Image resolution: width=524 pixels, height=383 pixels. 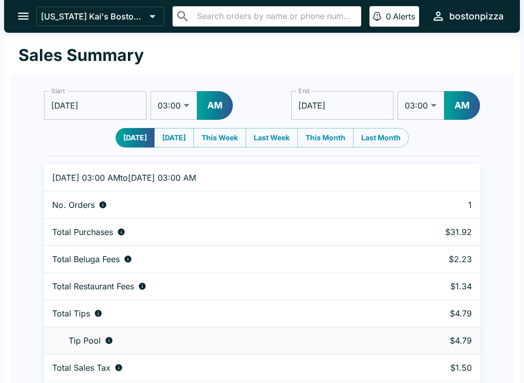 I want to click on input: Choose date, selected date is Sep 12, 2025, so click(x=342, y=105).